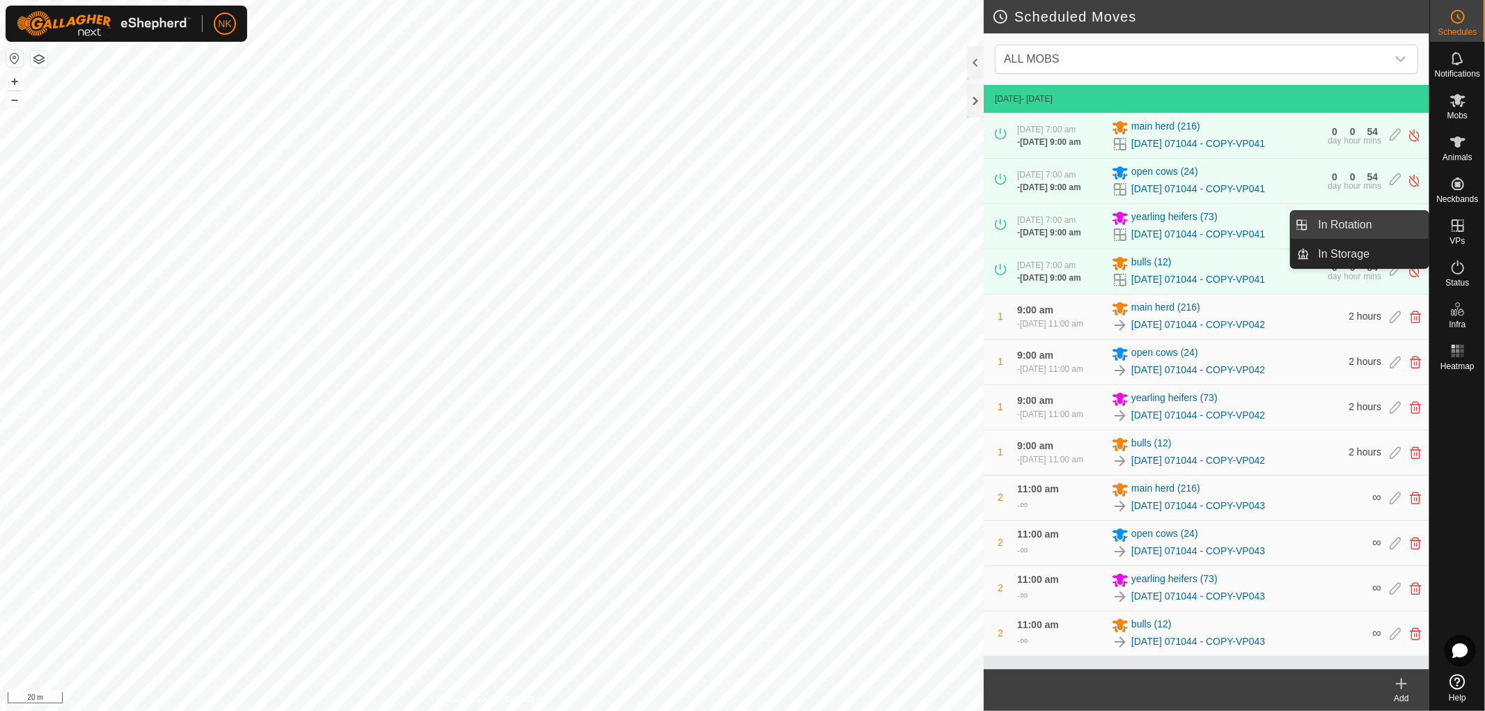 The height and width of the screenshot is (711, 1485). What do you see at coordinates (1359, 254) in the screenshot?
I see `li: In Storage` at bounding box center [1359, 254].